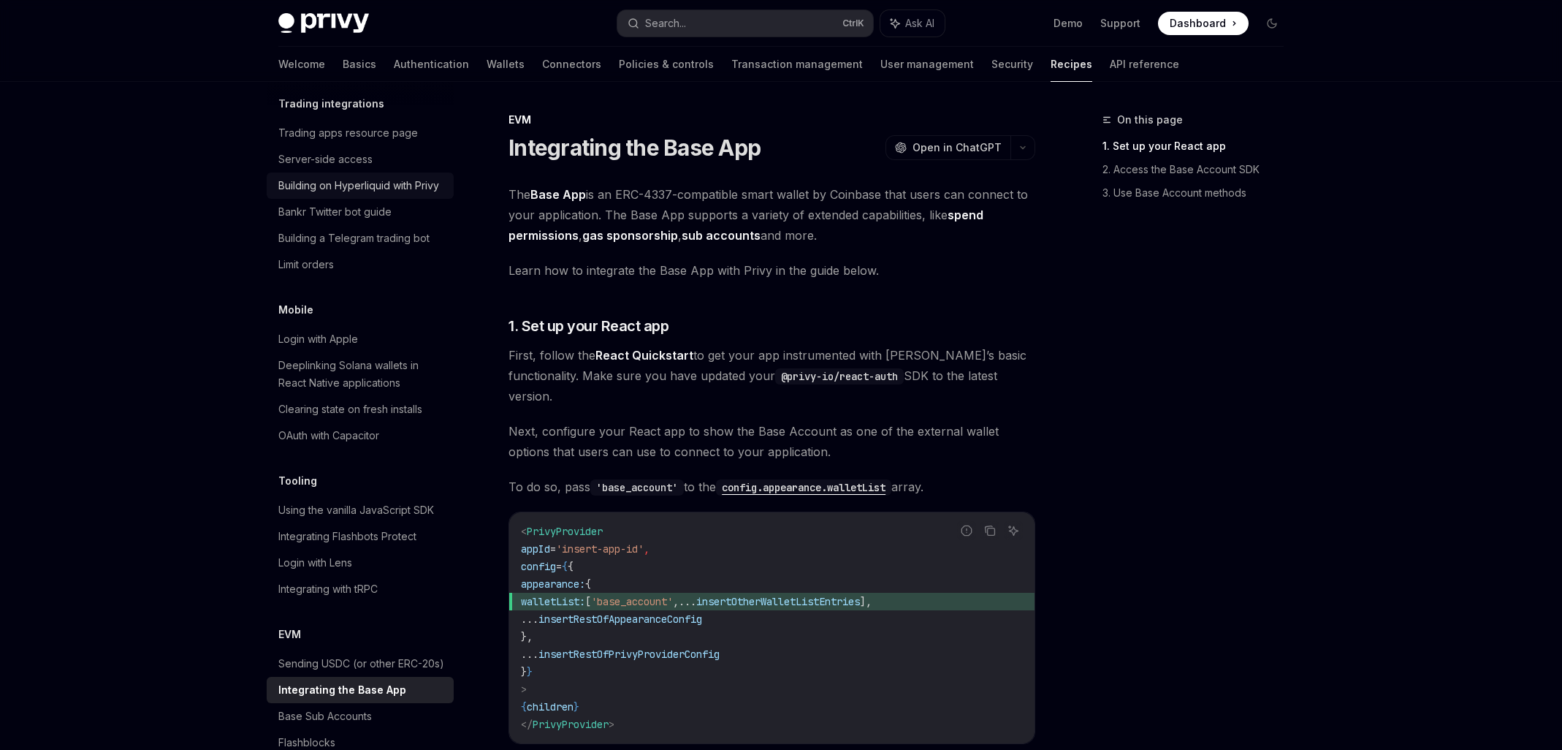  I want to click on span: On this page, so click(1150, 120).